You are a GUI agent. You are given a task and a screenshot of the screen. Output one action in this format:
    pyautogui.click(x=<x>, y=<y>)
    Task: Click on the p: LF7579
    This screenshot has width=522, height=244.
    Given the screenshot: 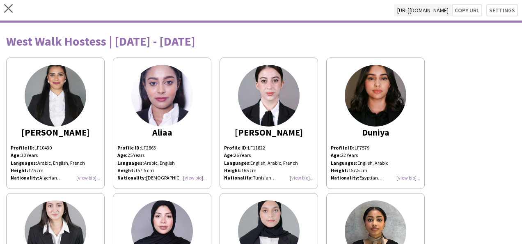 What is the action you would take?
    pyautogui.click(x=375, y=148)
    